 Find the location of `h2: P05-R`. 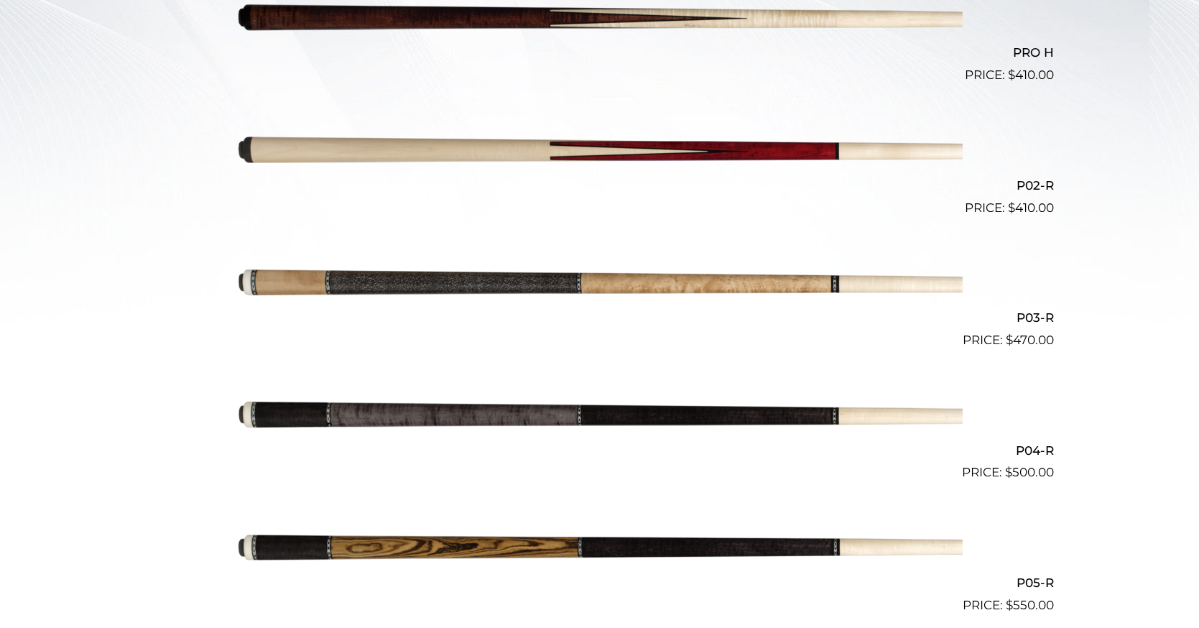

h2: P05-R is located at coordinates (600, 582).